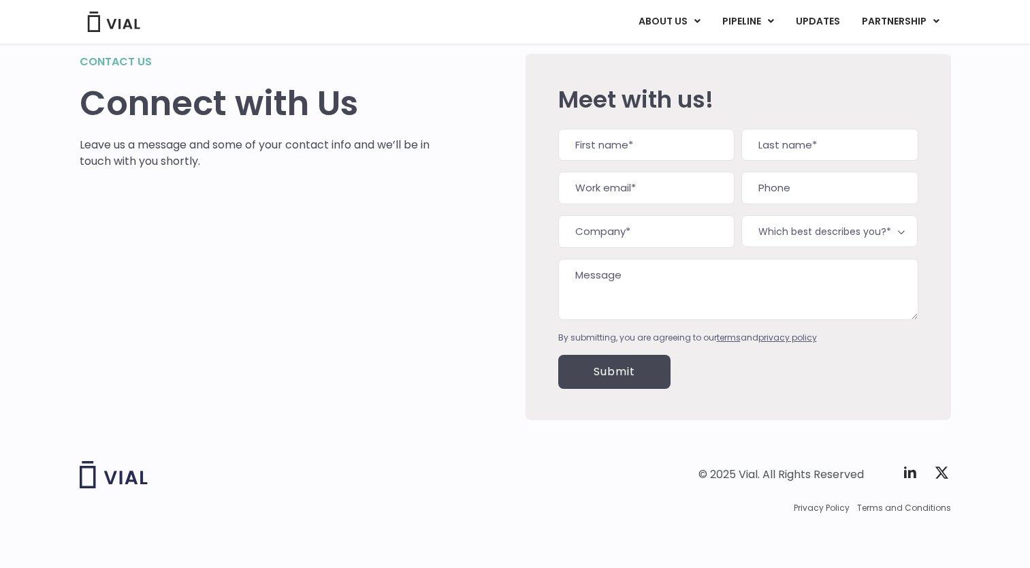 This screenshot has width=1030, height=568. What do you see at coordinates (255, 153) in the screenshot?
I see `p: Leave us a message and some of your contact info and we’ll be in touch with you shortly.` at bounding box center [255, 153].